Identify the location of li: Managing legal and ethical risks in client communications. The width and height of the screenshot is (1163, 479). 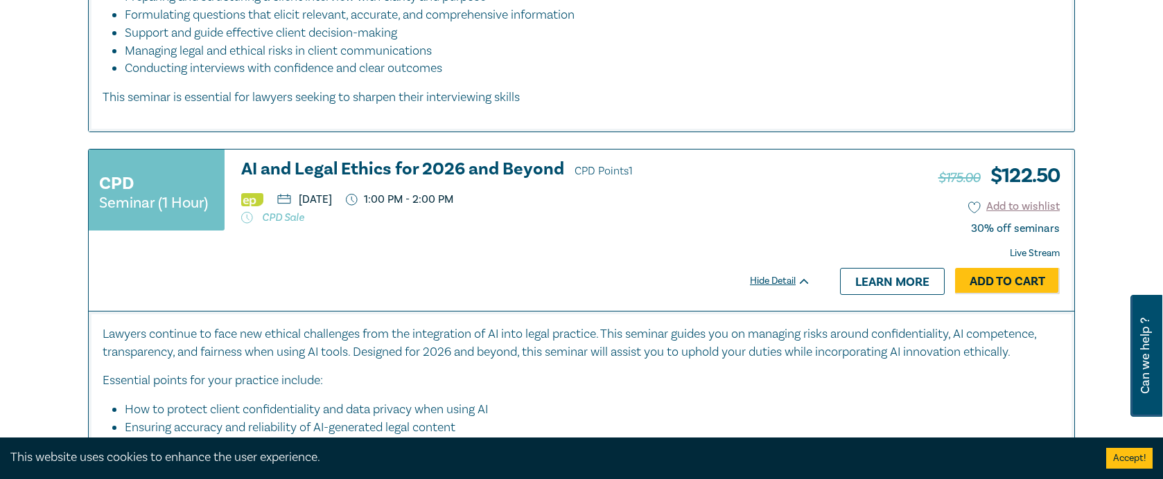
(585, 51).